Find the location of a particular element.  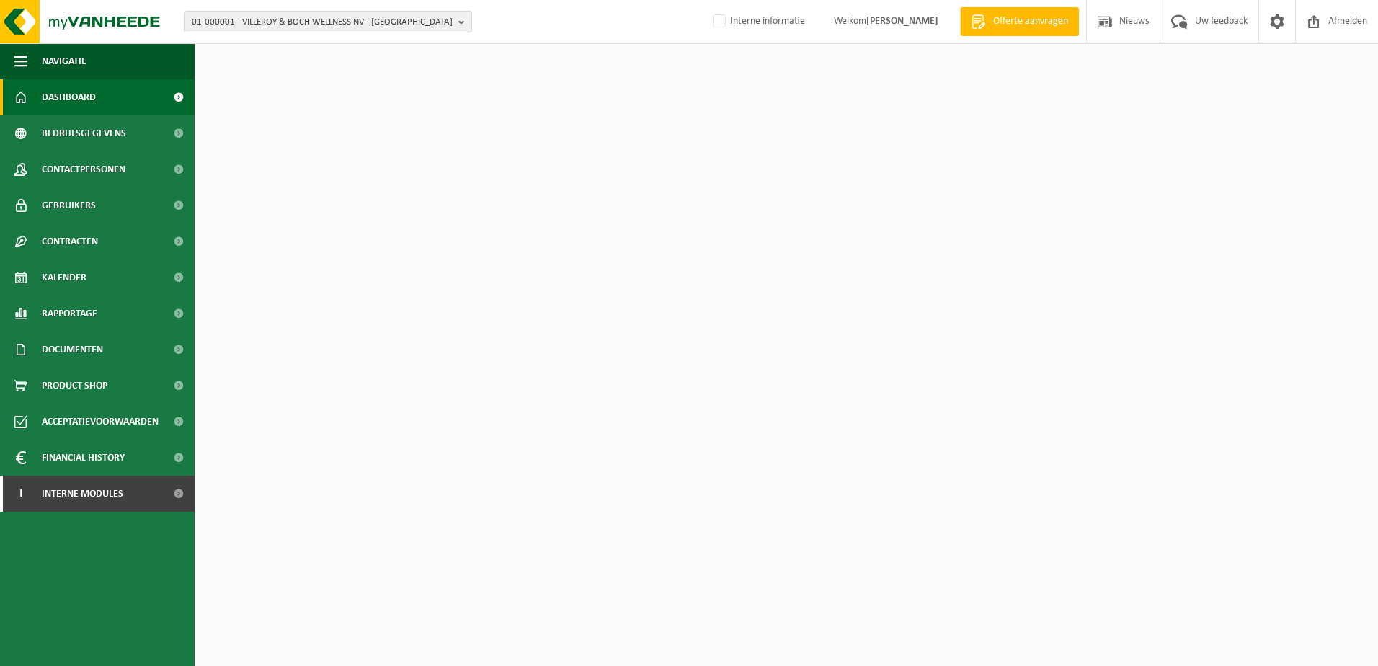

label: Interne informatie is located at coordinates (757, 22).